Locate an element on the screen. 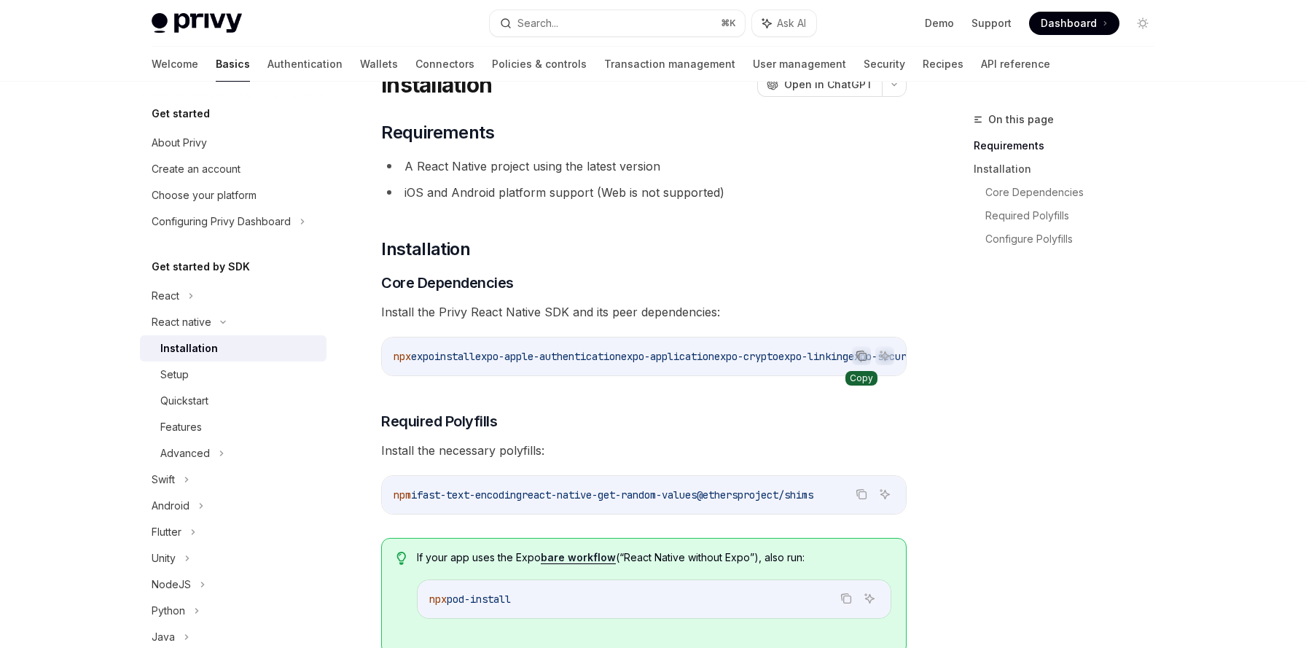 Image resolution: width=1306 pixels, height=648 pixels. span: Install the Privy React Native SDK and its peer dependencies: is located at coordinates (644, 312).